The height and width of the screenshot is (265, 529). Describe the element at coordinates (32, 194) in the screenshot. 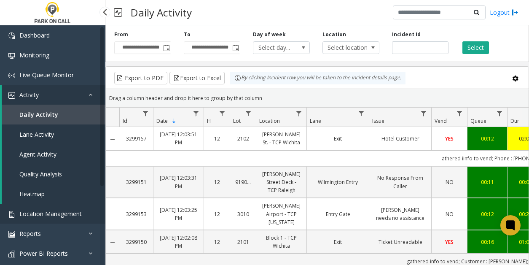

I see `span: Heatmap` at that location.